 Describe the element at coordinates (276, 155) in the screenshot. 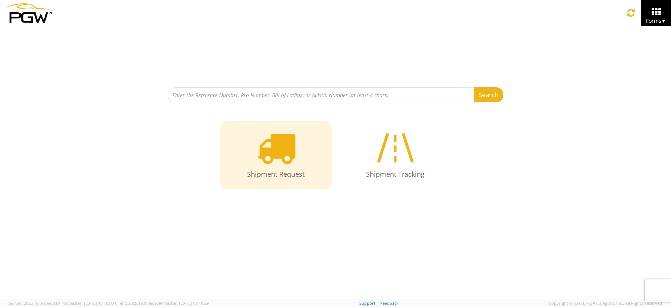

I see `a: Shipment Request` at that location.